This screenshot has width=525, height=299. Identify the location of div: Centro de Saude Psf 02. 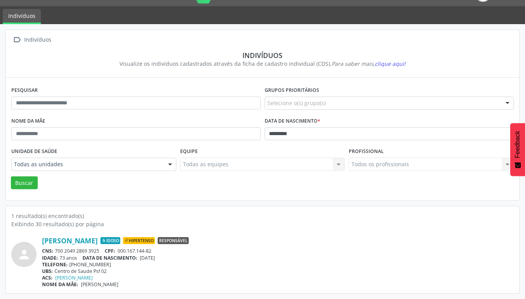
(278, 271).